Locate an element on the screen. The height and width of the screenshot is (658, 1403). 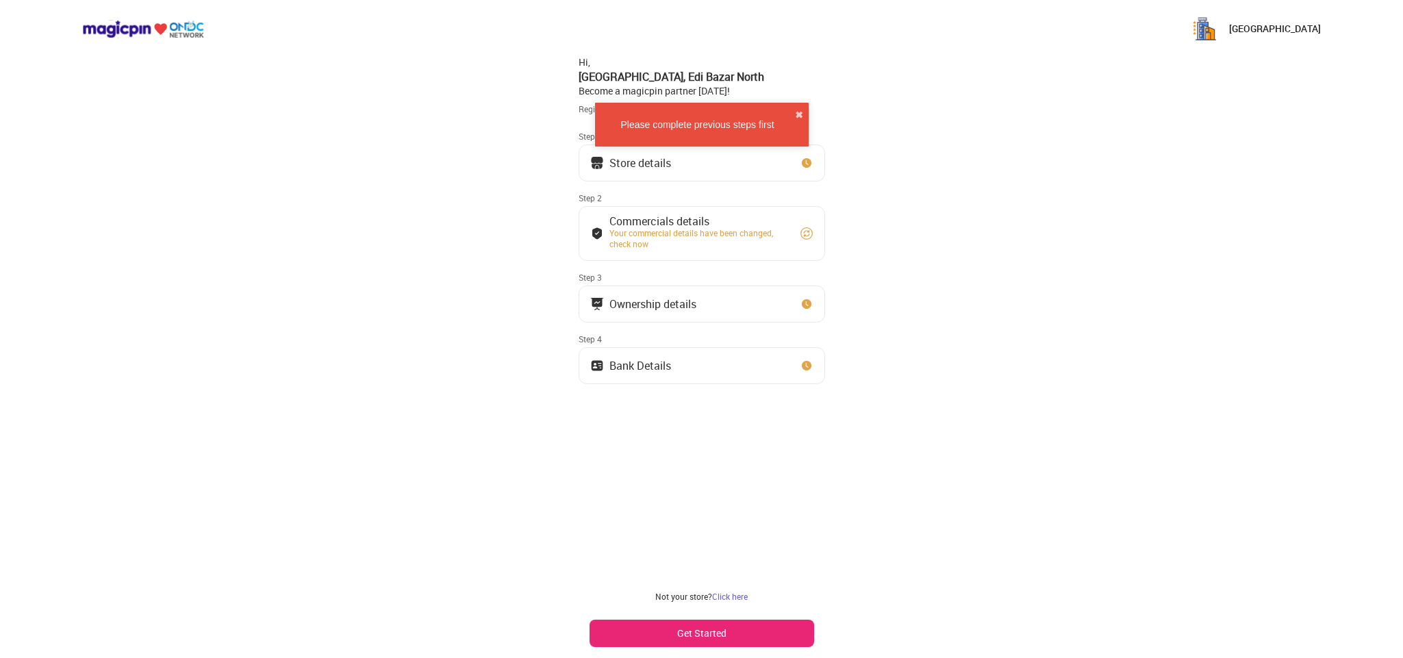
div: Step 4 is located at coordinates (702, 339).